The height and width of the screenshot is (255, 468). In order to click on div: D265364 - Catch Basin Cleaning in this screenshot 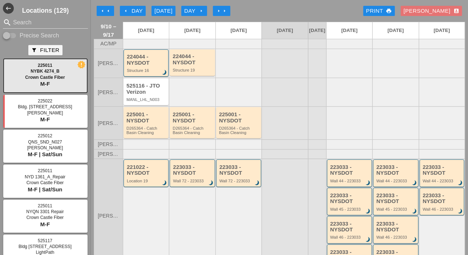, I will do `click(146, 130)`.